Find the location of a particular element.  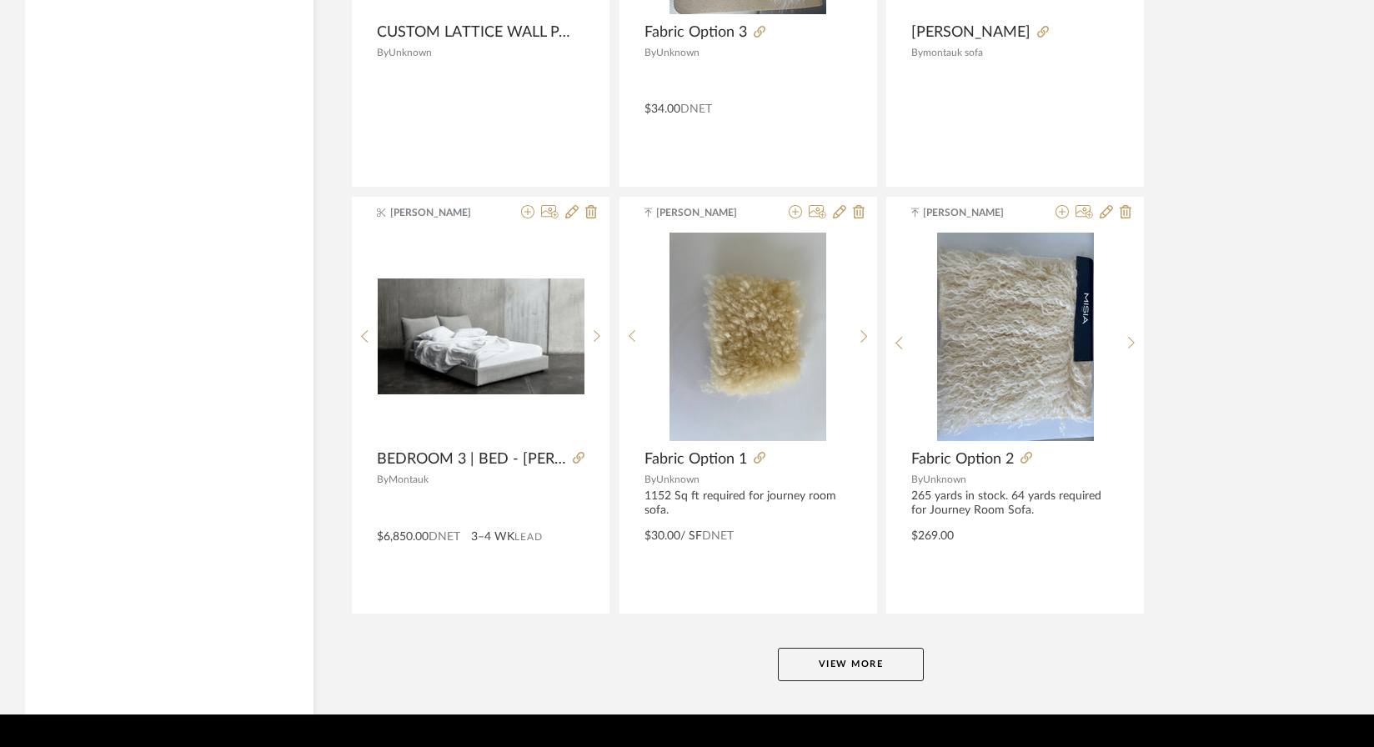

button: View More is located at coordinates (851, 665).